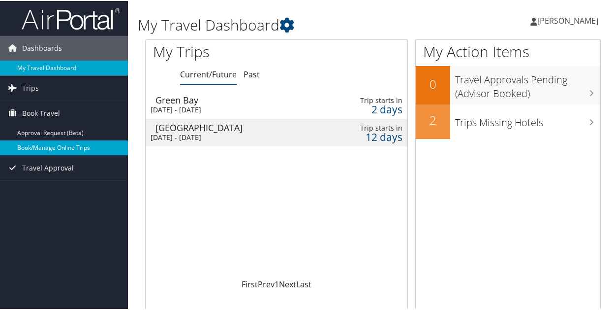  Describe the element at coordinates (528, 83) in the screenshot. I see `h3: Travel Approvals Pending (Advisor Booked)` at that location.